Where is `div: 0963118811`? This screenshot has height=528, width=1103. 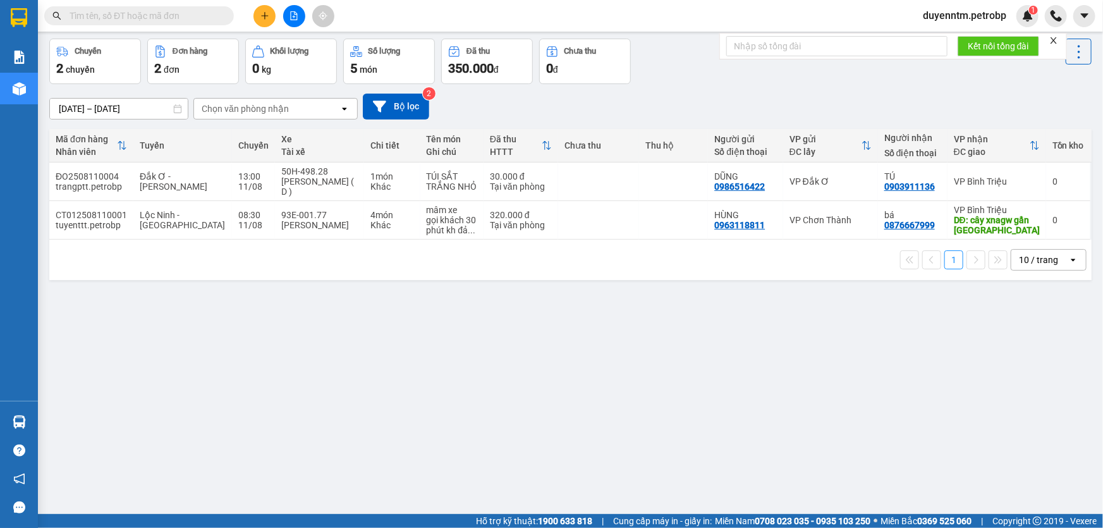
div: 0963118811 is located at coordinates (740, 225).